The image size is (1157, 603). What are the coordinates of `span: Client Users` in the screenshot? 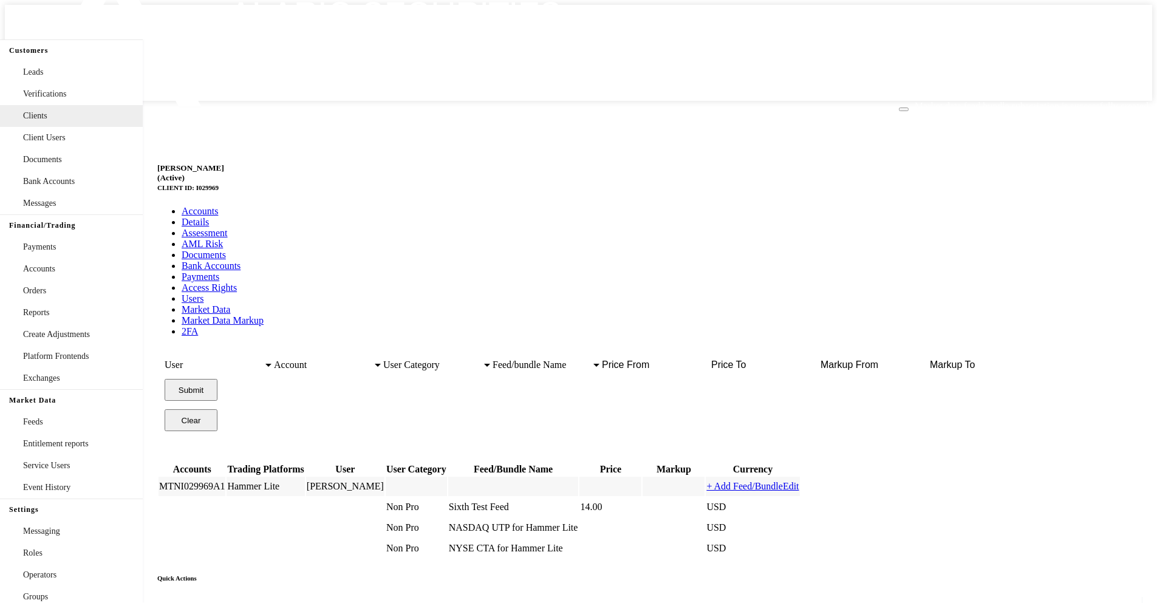 It's located at (44, 138).